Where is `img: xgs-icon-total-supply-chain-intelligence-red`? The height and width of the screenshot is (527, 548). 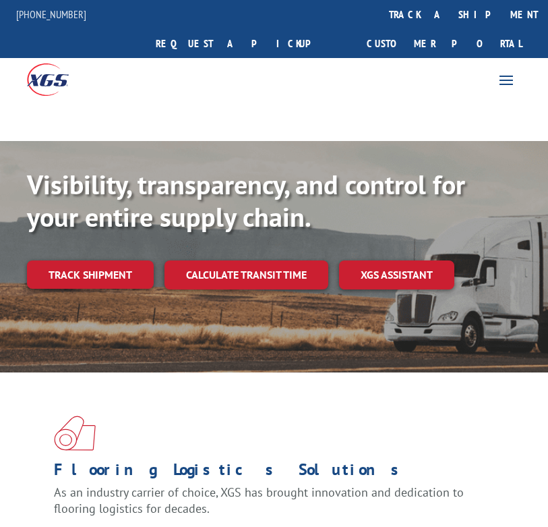 img: xgs-icon-total-supply-chain-intelligence-red is located at coordinates (75, 433).